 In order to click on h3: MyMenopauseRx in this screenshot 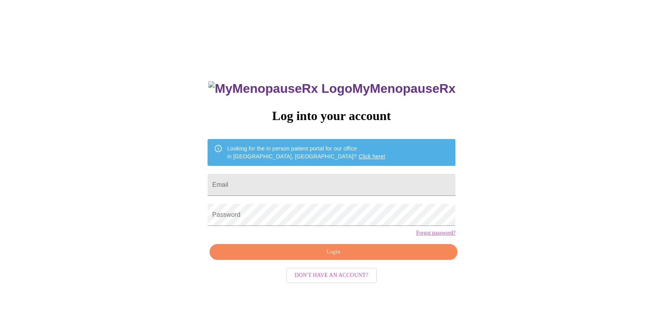, I will do `click(332, 88)`.